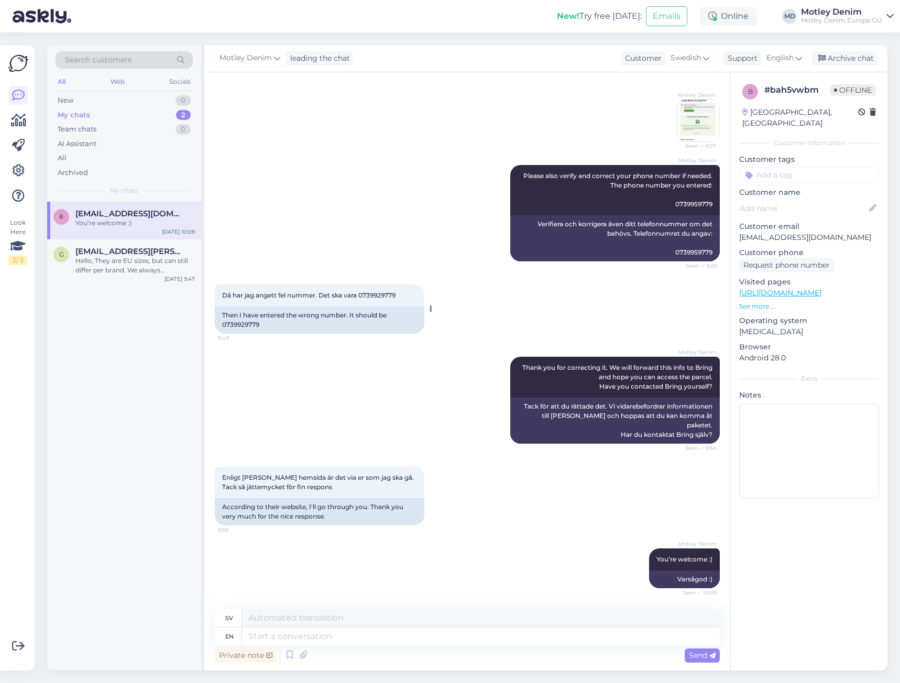  What do you see at coordinates (98, 60) in the screenshot?
I see `span: Search customers` at bounding box center [98, 60].